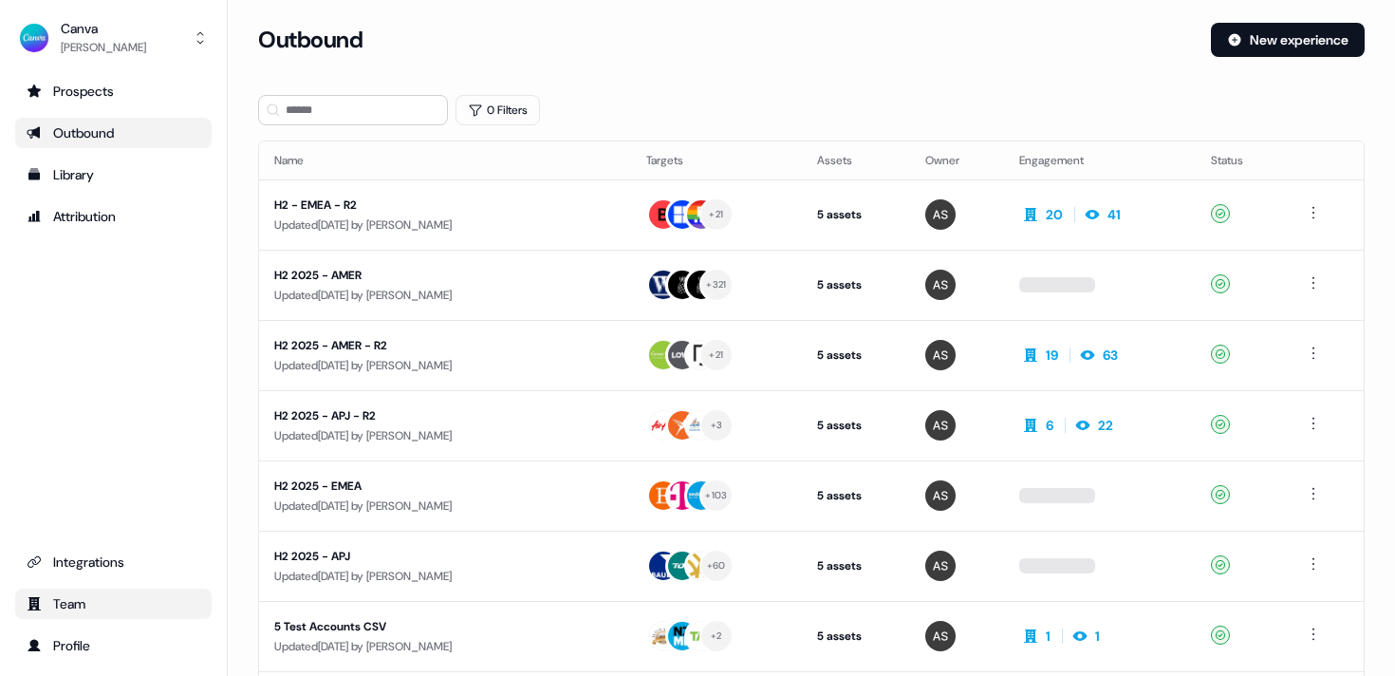  Describe the element at coordinates (310, 40) in the screenshot. I see `h3: Outbound` at that location.